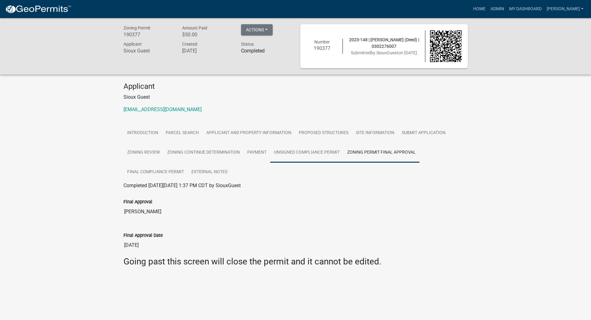 This screenshot has width=591, height=320. Describe the element at coordinates (375, 133) in the screenshot. I see `a: Site Information` at that location.